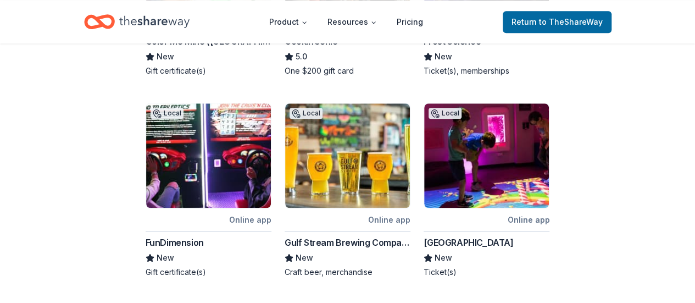 The height and width of the screenshot is (303, 695). I want to click on span: Return, so click(557, 22).